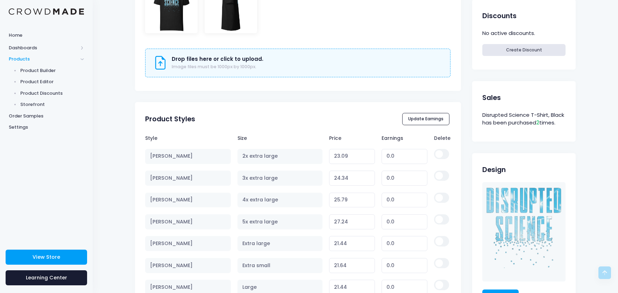 The height and width of the screenshot is (293, 618). What do you see at coordinates (494, 170) in the screenshot?
I see `h2: Design` at bounding box center [494, 170].